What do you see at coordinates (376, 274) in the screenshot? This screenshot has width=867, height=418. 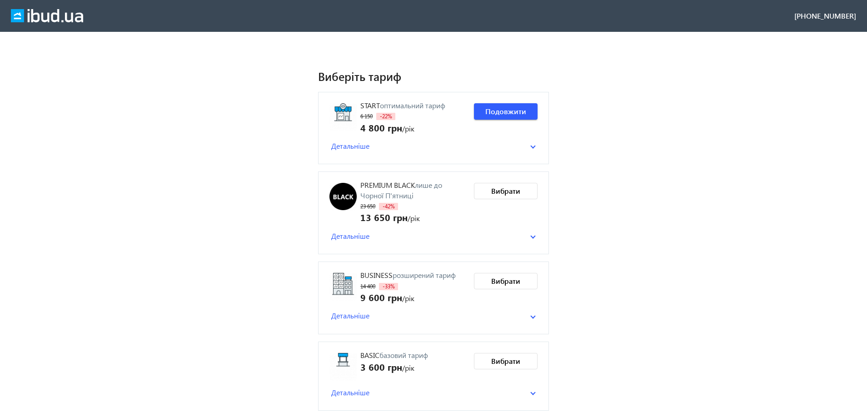 I see `span: Business` at bounding box center [376, 274].